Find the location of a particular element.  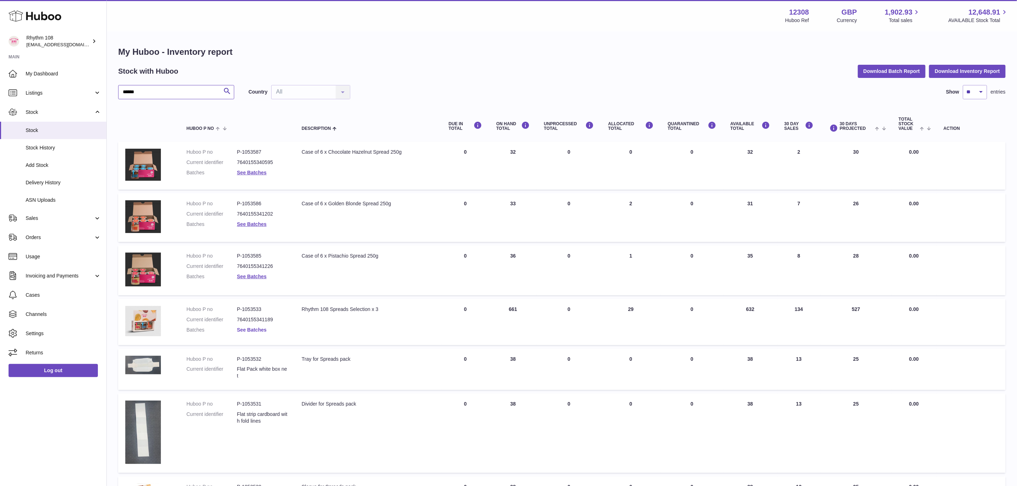

div: Case of 6 x Golden Blonde Spread 250g is located at coordinates (368, 204).